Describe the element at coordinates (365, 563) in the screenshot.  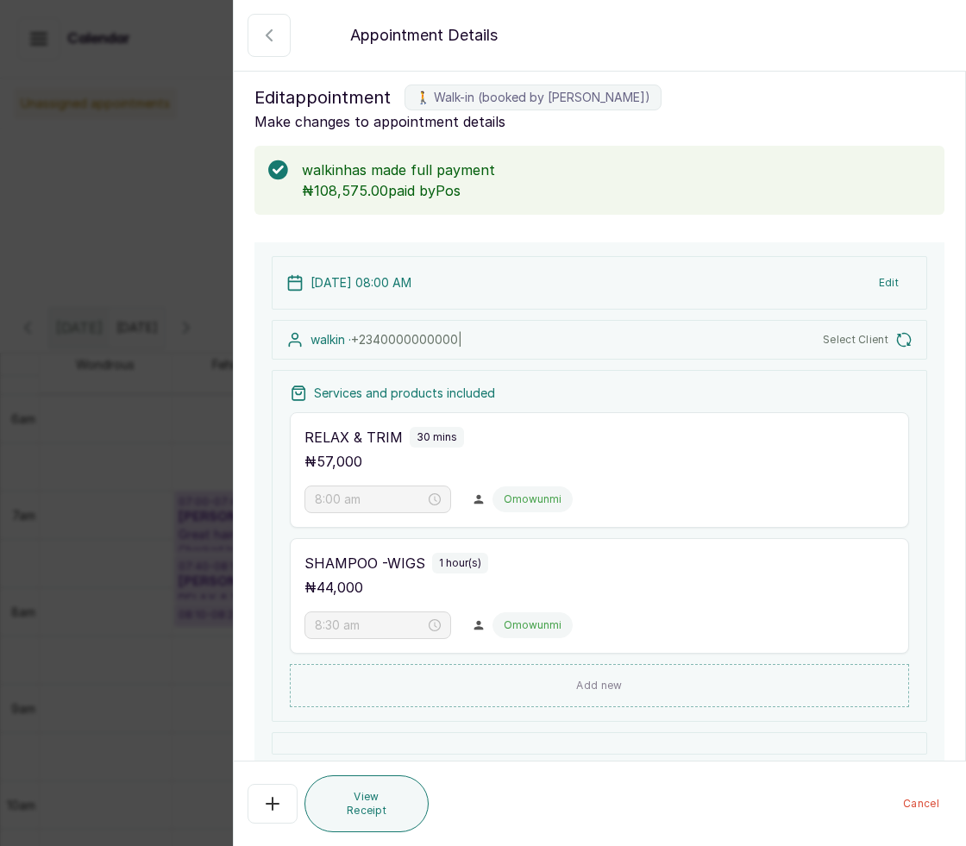
I see `p: SHAMPOO -WIGS` at that location.